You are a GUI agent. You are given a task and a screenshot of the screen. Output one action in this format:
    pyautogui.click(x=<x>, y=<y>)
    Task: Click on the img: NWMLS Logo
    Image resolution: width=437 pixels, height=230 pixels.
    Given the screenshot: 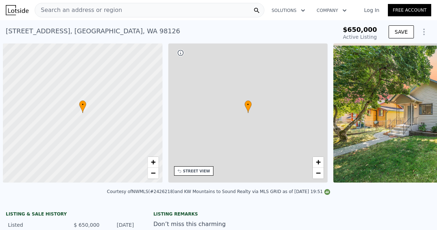 What is the action you would take?
    pyautogui.click(x=328, y=192)
    